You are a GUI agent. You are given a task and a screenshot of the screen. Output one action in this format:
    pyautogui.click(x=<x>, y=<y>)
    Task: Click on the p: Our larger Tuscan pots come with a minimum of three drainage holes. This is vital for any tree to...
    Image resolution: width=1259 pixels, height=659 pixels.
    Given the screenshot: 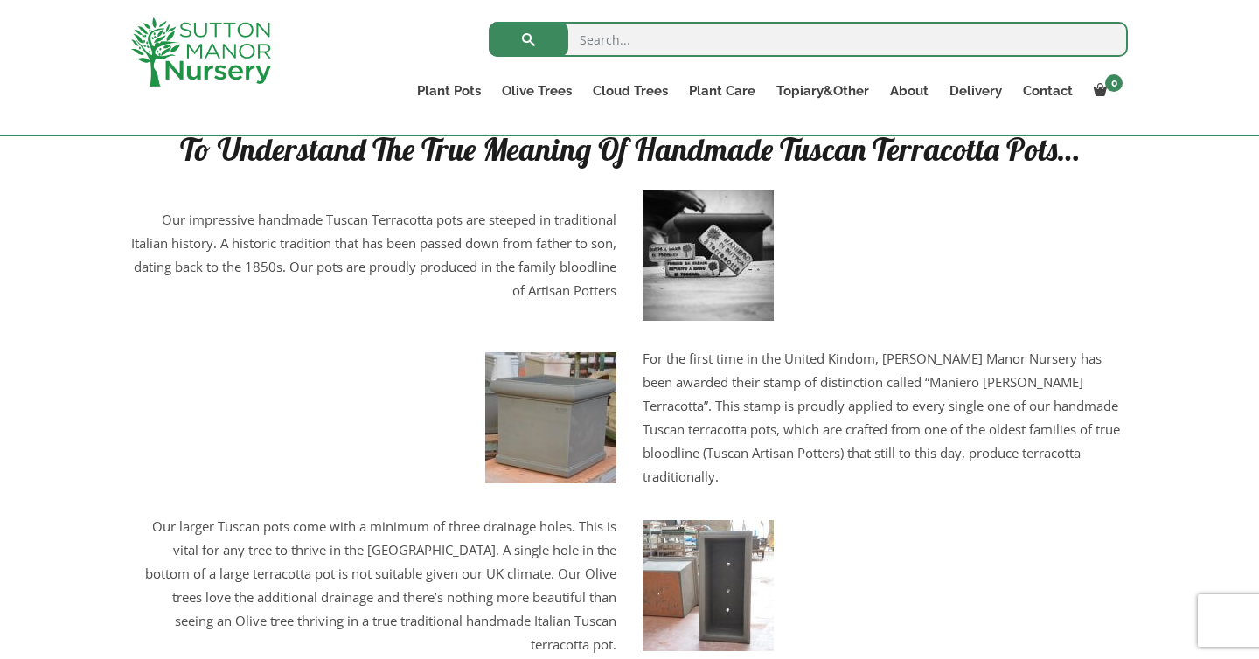 What is the action you would take?
    pyautogui.click(x=373, y=586)
    